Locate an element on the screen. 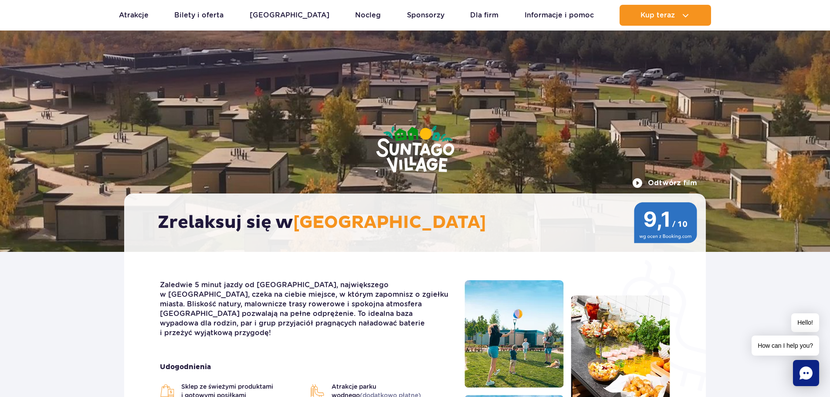 The height and width of the screenshot is (397, 830). button: Kup teraz is located at coordinates (665, 15).